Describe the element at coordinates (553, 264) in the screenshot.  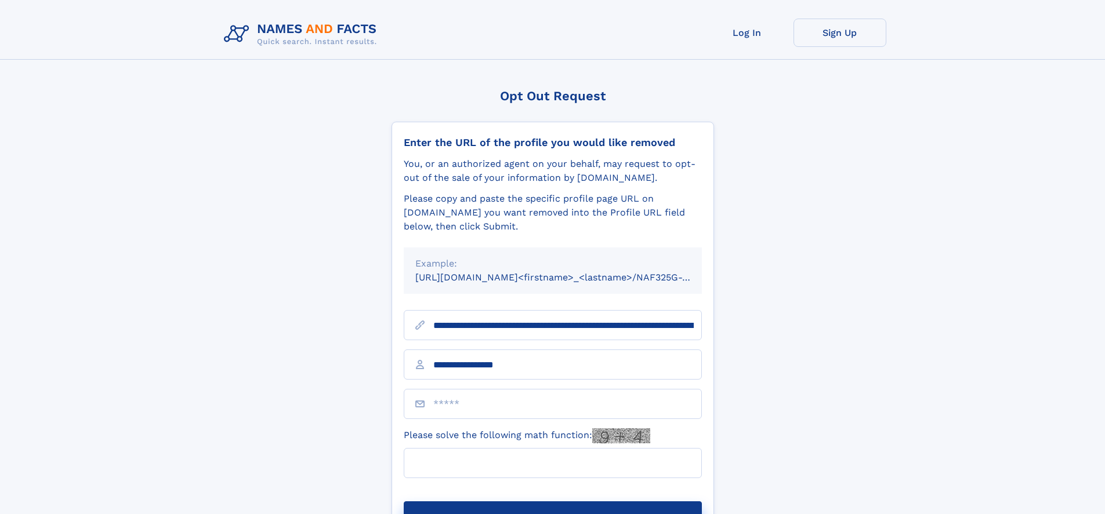
I see `div: Example:` at that location.